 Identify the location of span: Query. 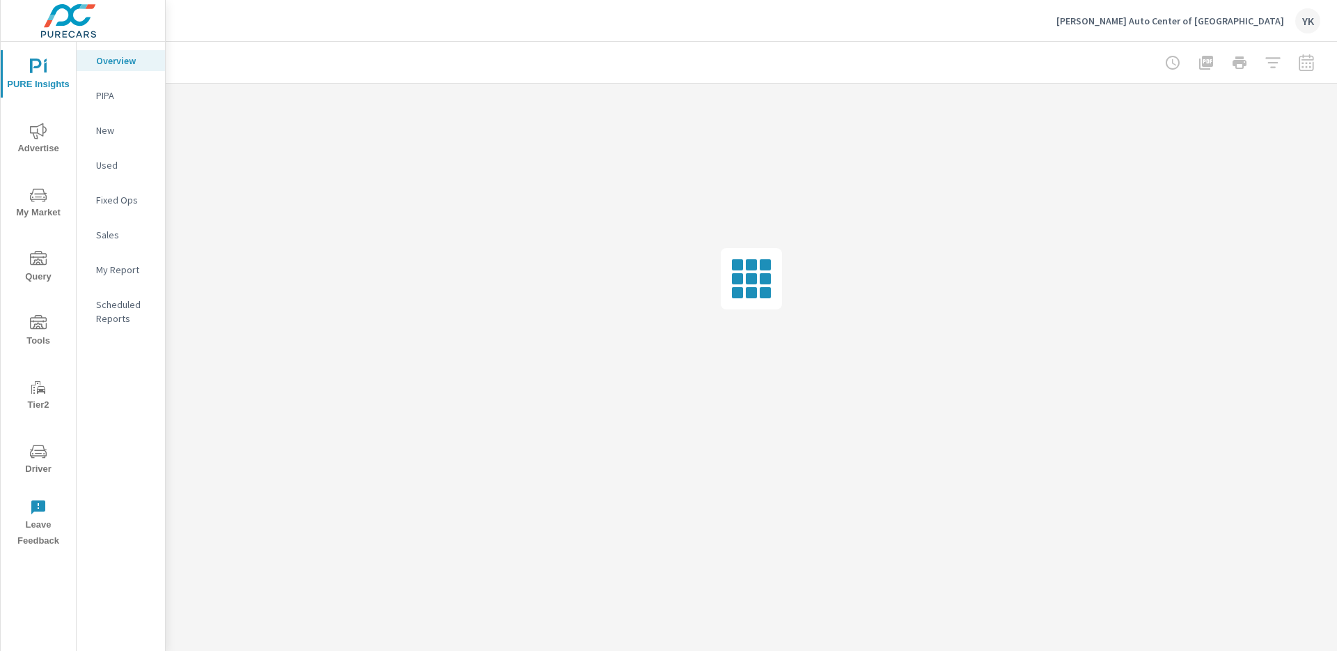
(38, 267).